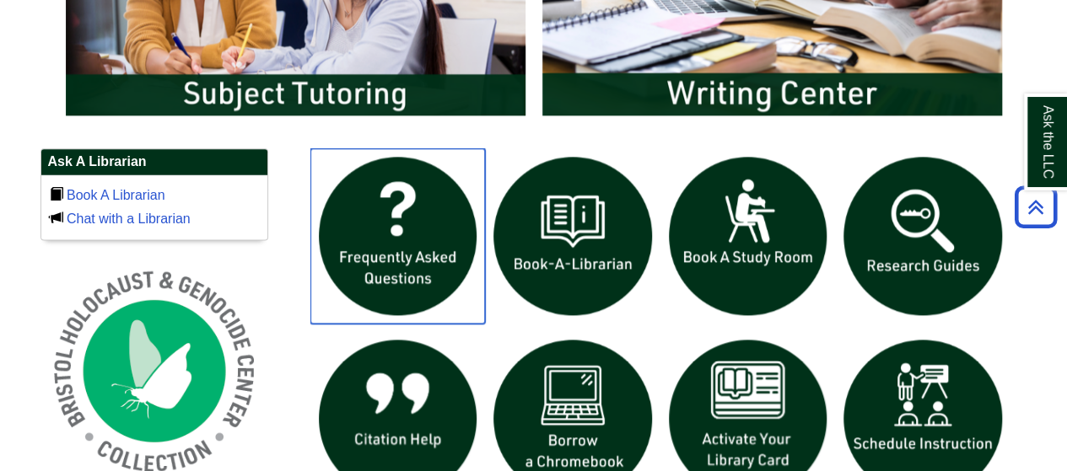  I want to click on img: book a study room icon links to book a study room web page, so click(748, 236).